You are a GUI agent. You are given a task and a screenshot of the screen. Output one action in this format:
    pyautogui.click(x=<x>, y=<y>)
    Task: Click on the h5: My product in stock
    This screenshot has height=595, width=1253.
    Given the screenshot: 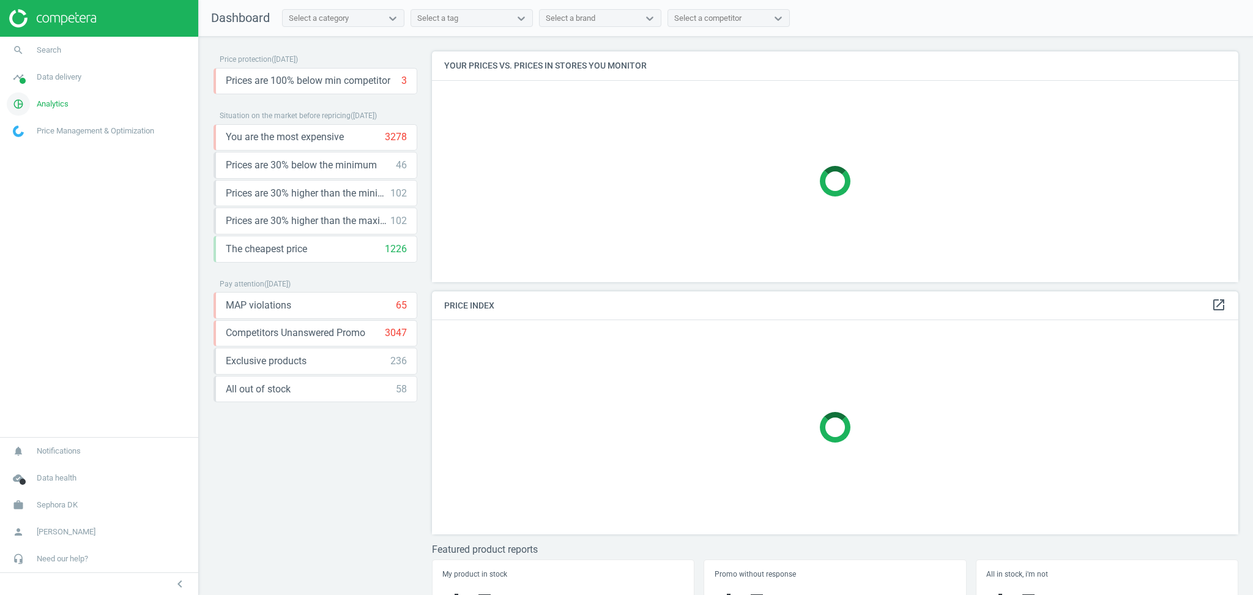 What is the action you would take?
    pyautogui.click(x=563, y=574)
    